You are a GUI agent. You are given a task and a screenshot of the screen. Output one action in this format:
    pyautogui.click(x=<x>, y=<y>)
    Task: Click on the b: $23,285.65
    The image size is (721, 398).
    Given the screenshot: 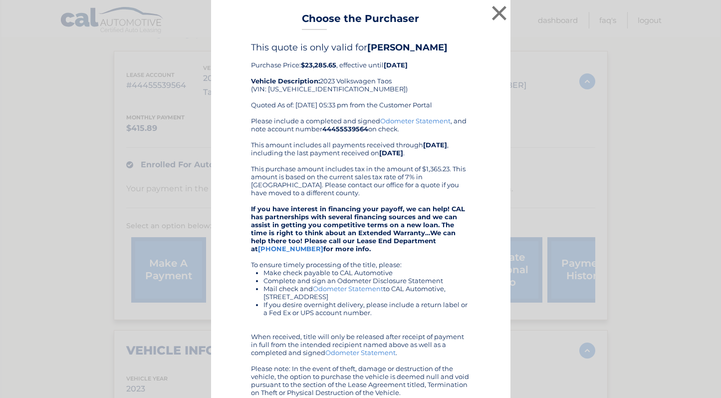 What is the action you would take?
    pyautogui.click(x=318, y=65)
    